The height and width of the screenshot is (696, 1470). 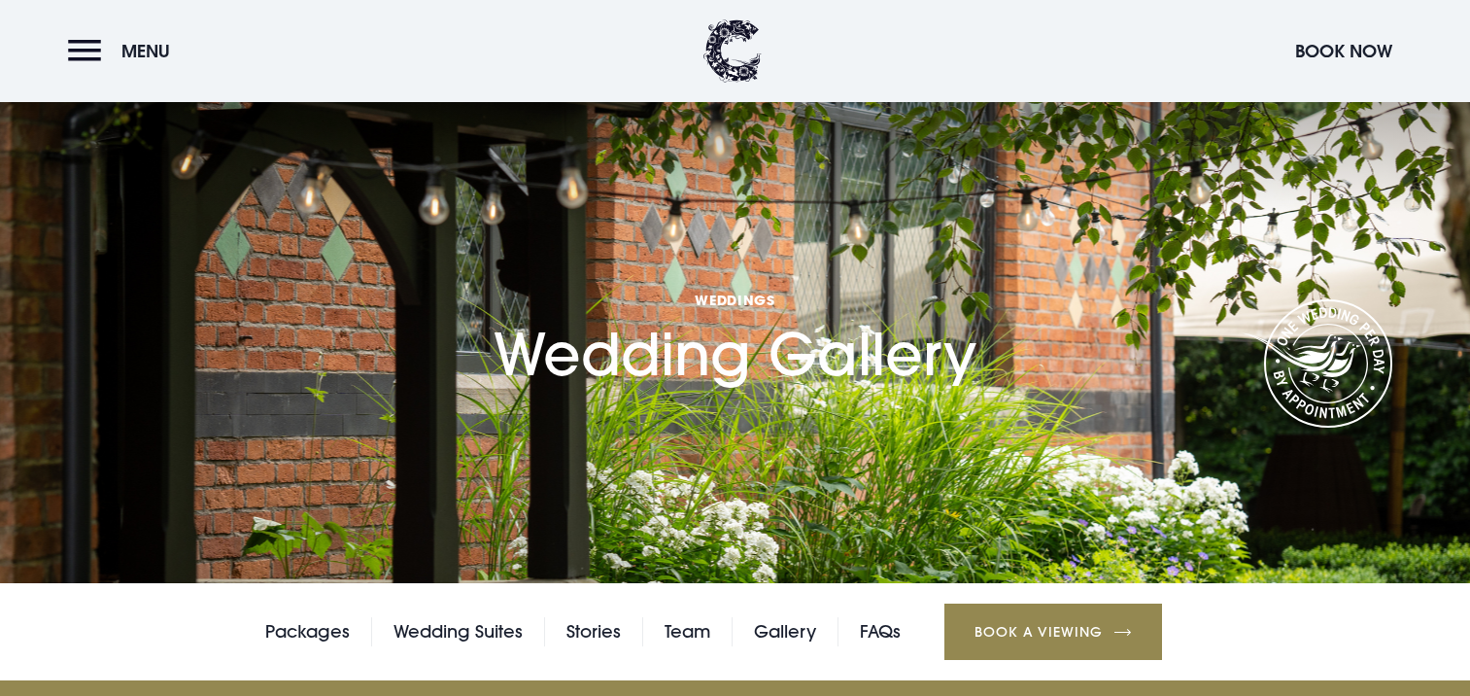 What do you see at coordinates (594, 632) in the screenshot?
I see `a: Stories` at bounding box center [594, 632].